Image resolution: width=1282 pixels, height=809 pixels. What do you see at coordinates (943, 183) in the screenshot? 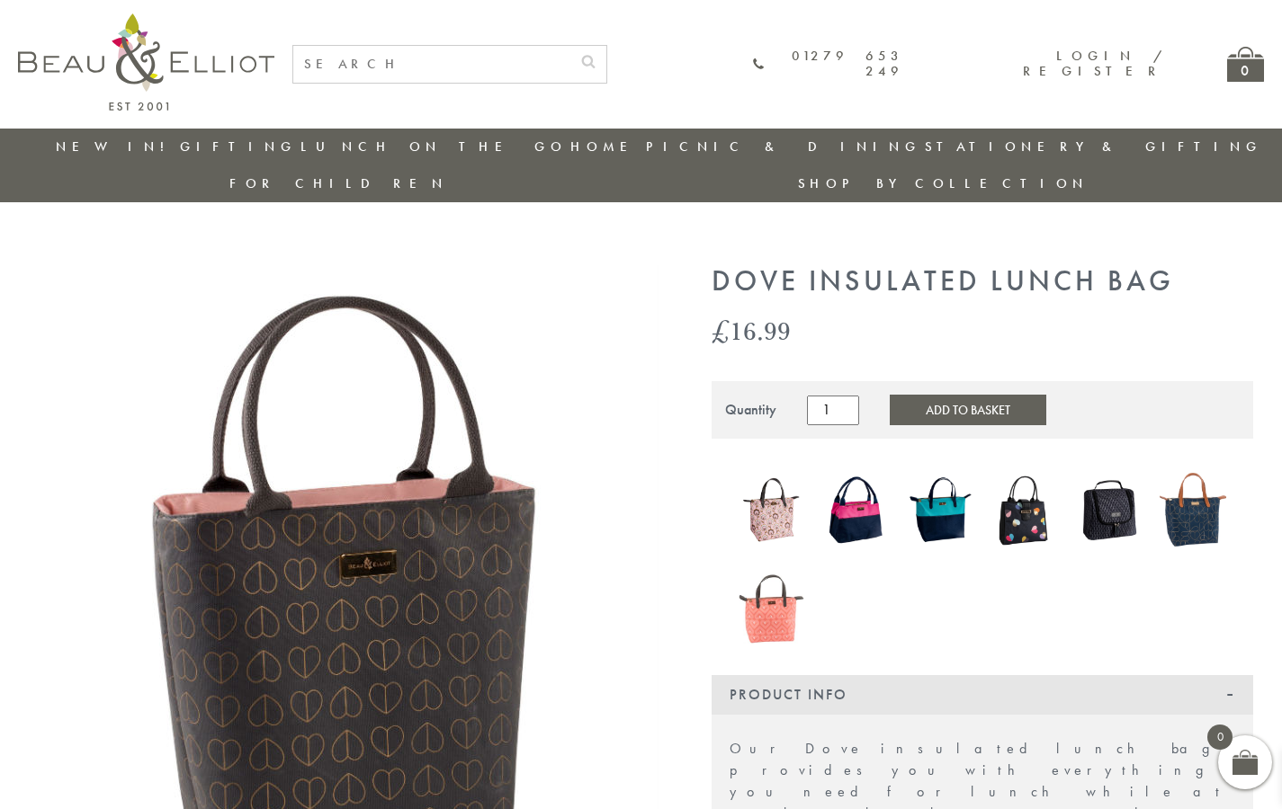
I see `a: Shop by collection` at bounding box center [943, 183].